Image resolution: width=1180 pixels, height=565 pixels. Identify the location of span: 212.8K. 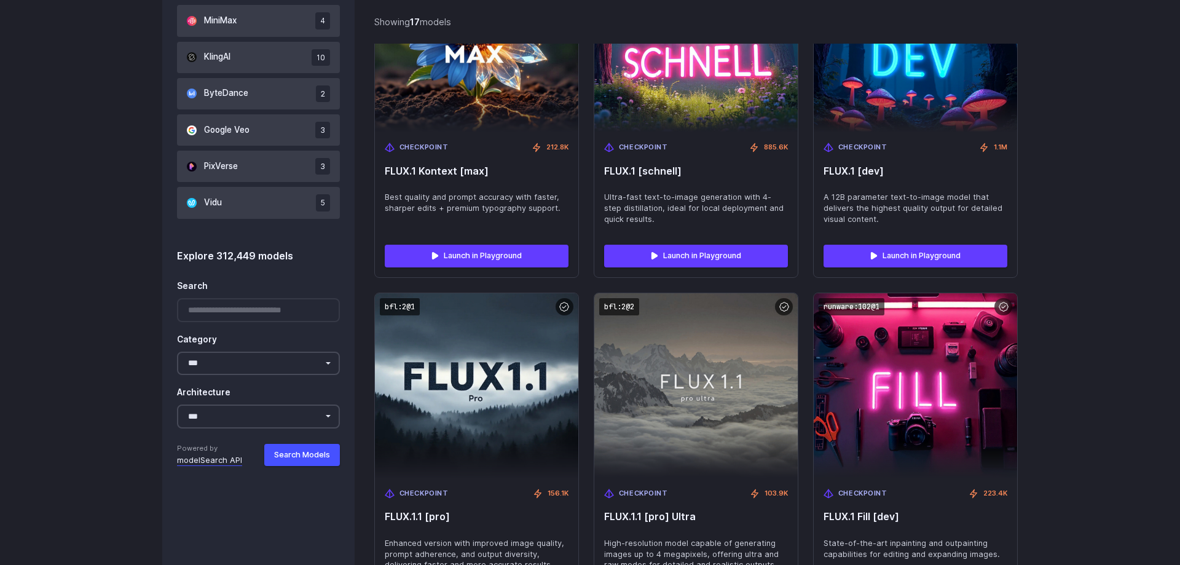
(557, 147).